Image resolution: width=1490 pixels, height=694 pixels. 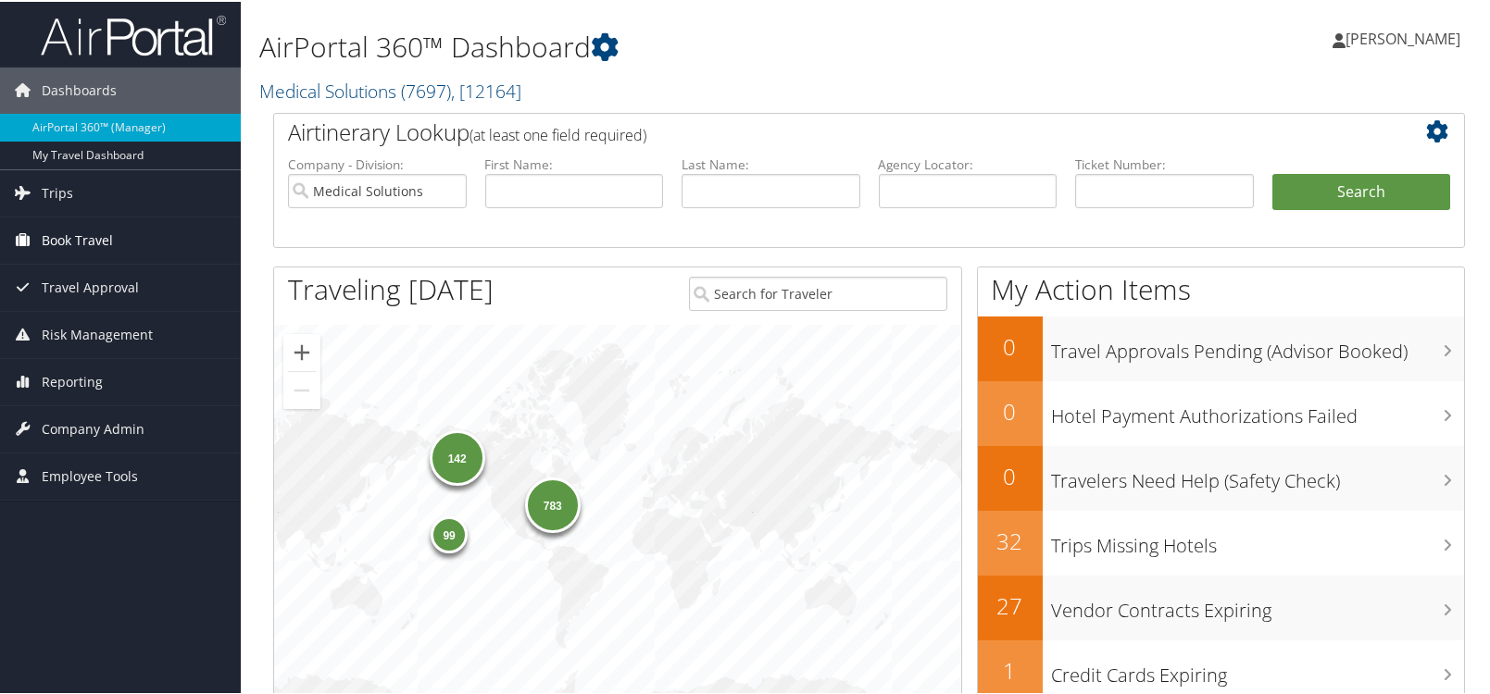 What do you see at coordinates (390, 89) in the screenshot?
I see `a: Medical Solutions` at bounding box center [390, 89].